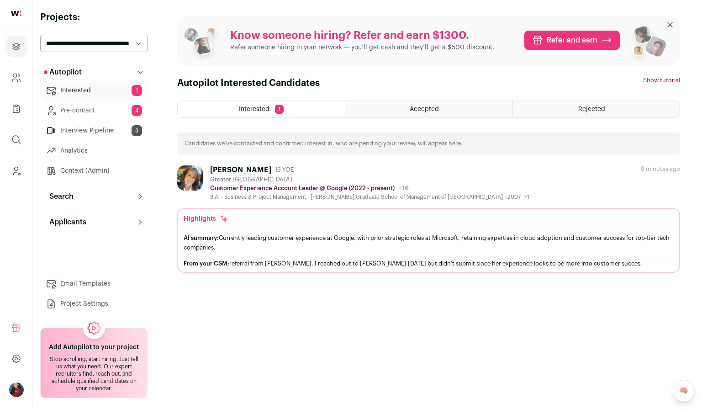 This screenshot has height=409, width=702. I want to click on p: Customer Experience Account Leader @ Google (2022 - present), so click(302, 188).